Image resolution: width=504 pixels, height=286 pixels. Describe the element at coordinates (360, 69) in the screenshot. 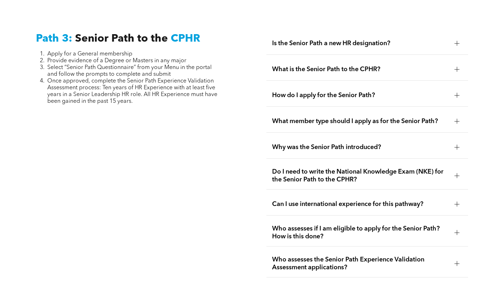

I see `span: What is the Senior Path to the CPHR?` at that location.